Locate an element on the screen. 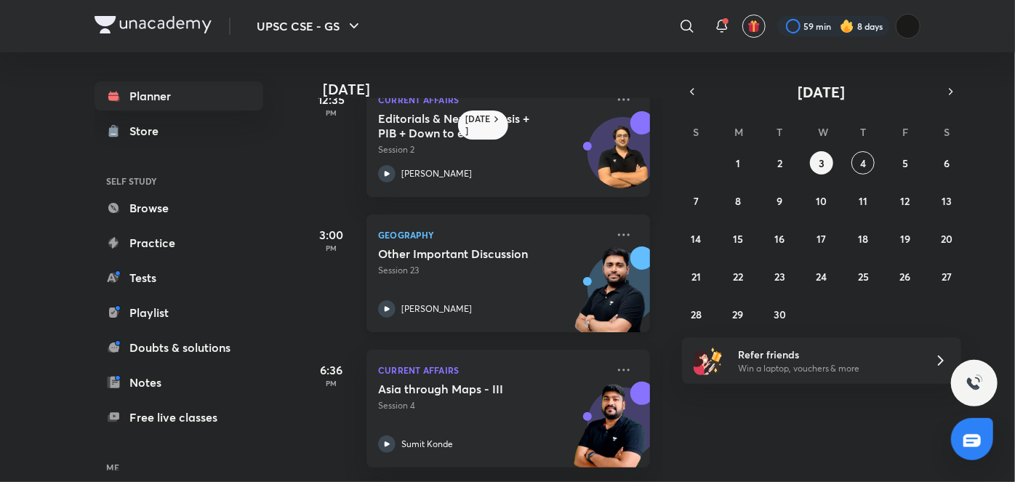  abbr: September 5, 2025 is located at coordinates (905, 163).